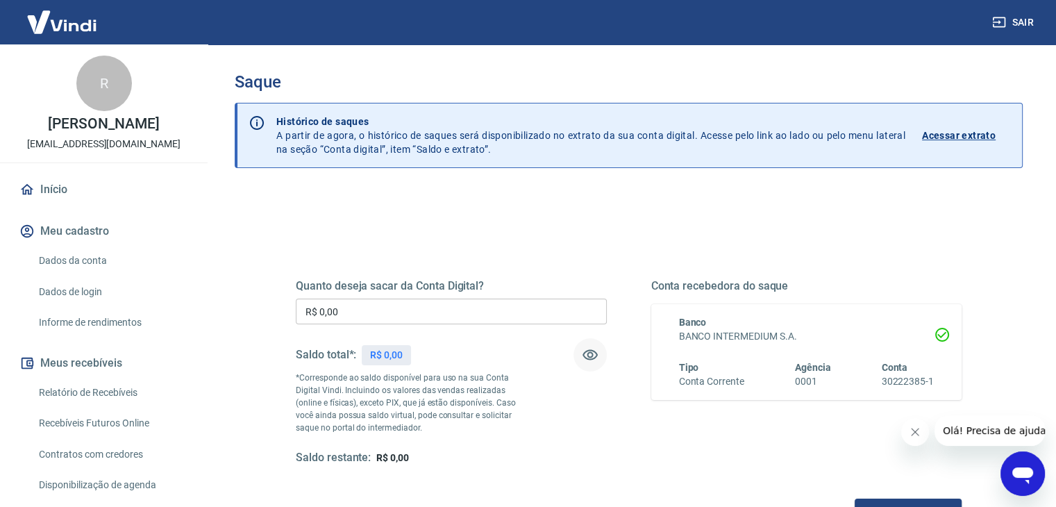  Describe the element at coordinates (103, 231) in the screenshot. I see `button: Meu cadastro` at that location.